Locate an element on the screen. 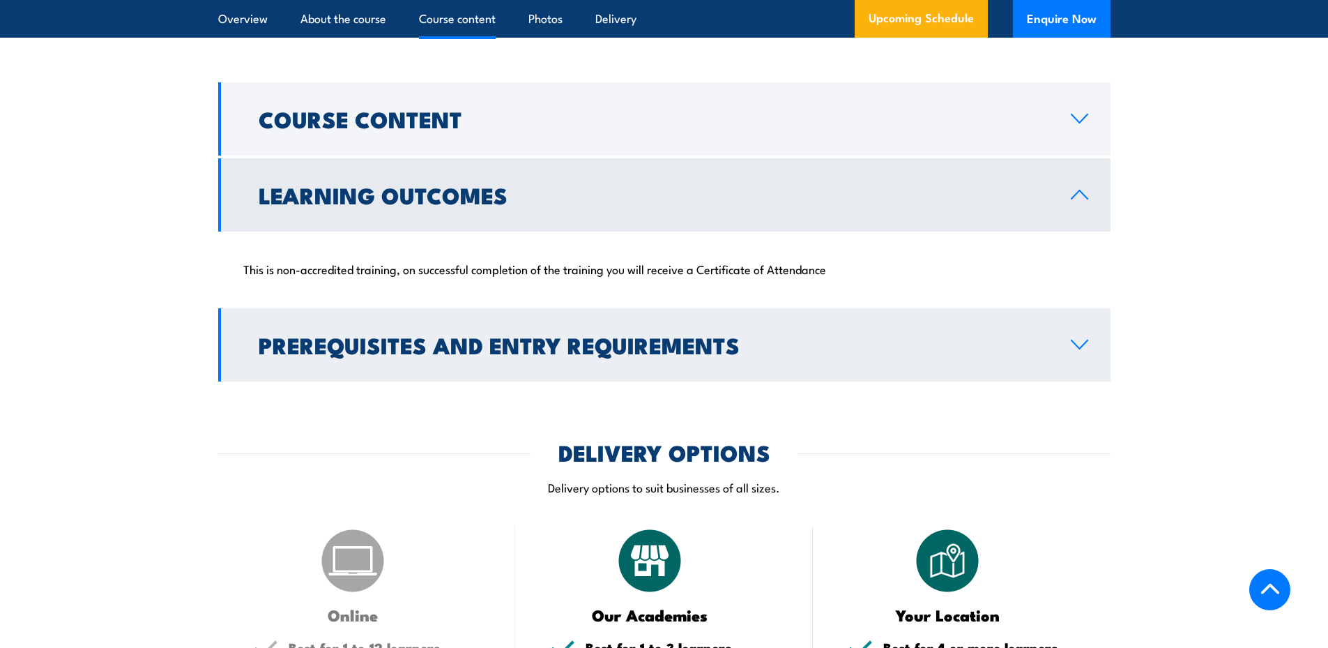  h2: Course Content is located at coordinates (653, 119).